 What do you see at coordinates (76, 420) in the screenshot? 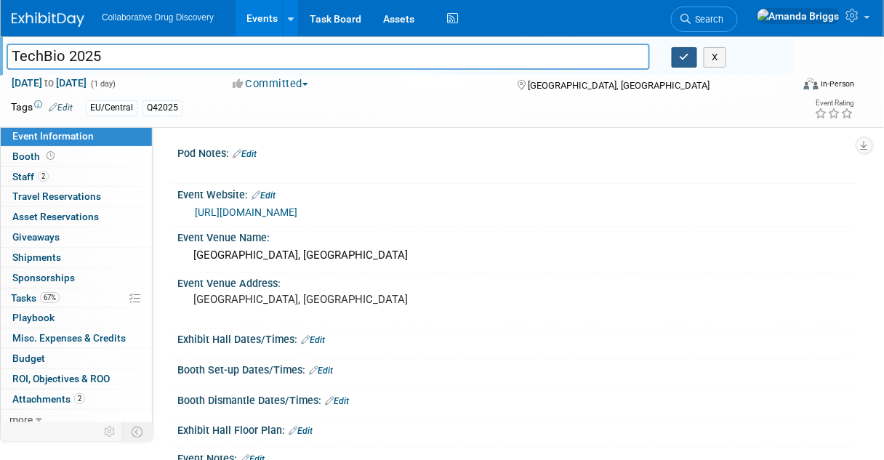
I see `a: more` at bounding box center [76, 420].